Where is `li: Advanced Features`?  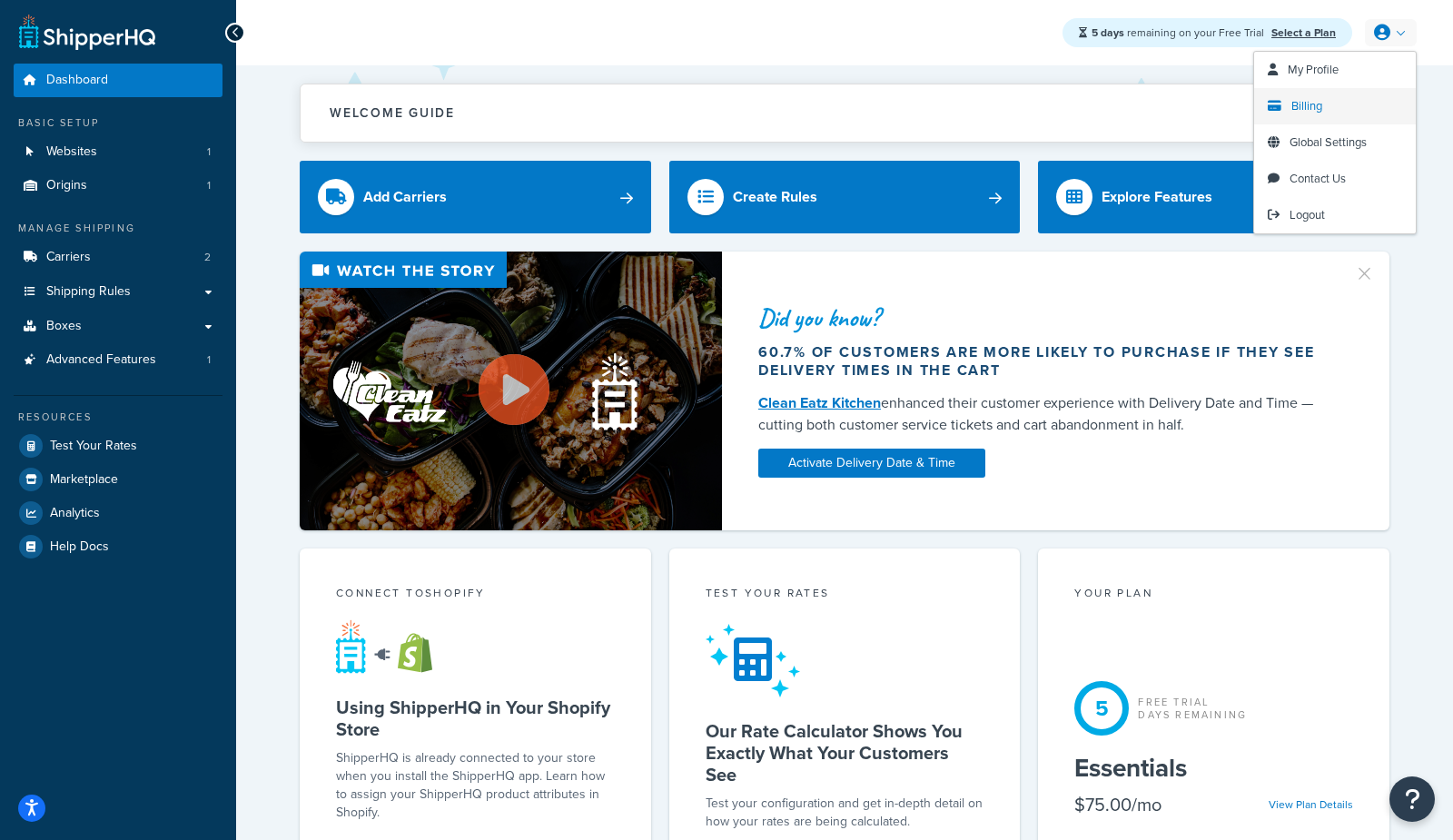
li: Advanced Features is located at coordinates (118, 359).